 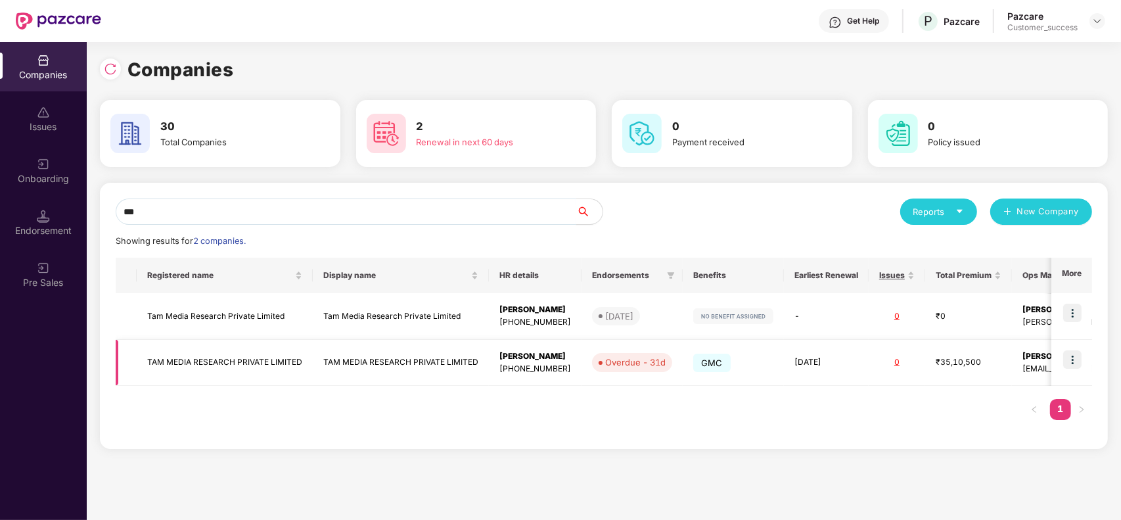 I want to click on th: Issues, so click(x=897, y=275).